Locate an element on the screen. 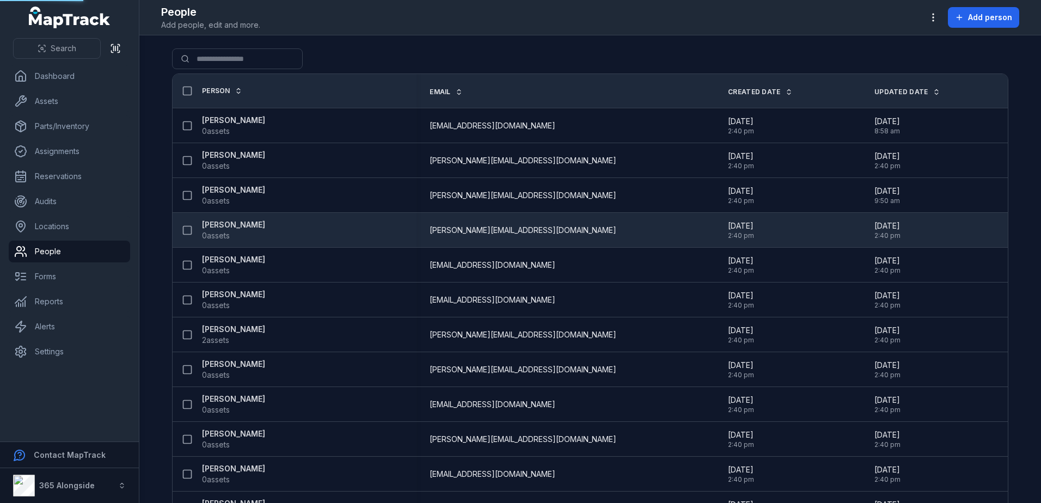 The image size is (1041, 503). a: MapTrack is located at coordinates (70, 17).